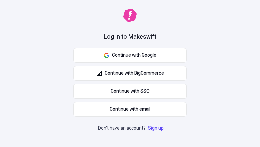 This screenshot has width=260, height=147. I want to click on button: Continue with BigCommerce, so click(130, 73).